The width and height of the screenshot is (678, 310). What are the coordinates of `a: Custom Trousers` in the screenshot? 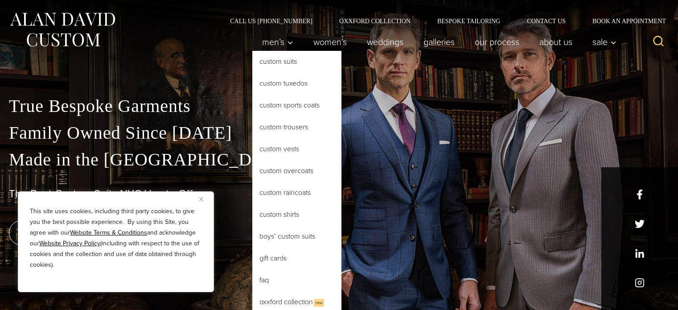 It's located at (297, 127).